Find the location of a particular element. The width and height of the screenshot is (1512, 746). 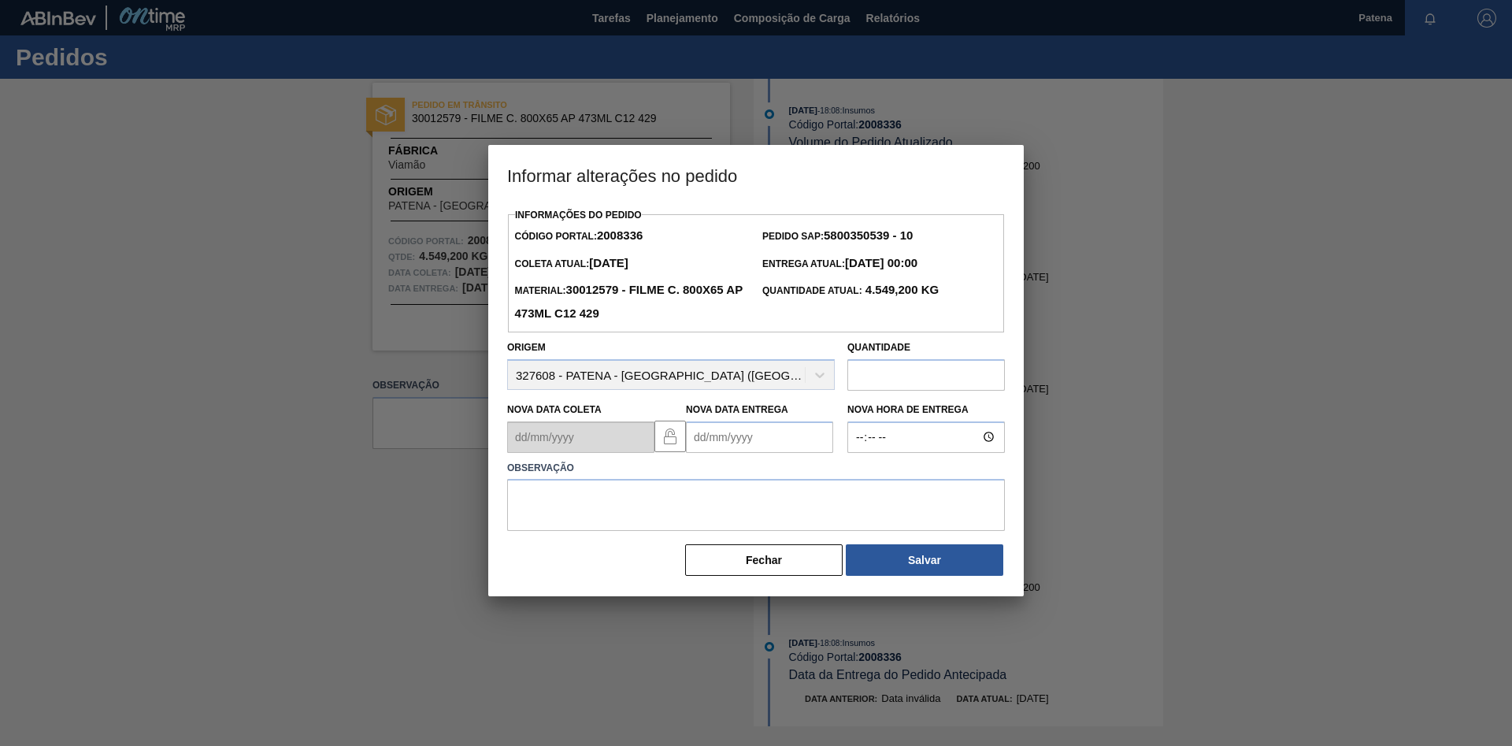

label: Observação is located at coordinates (756, 468).